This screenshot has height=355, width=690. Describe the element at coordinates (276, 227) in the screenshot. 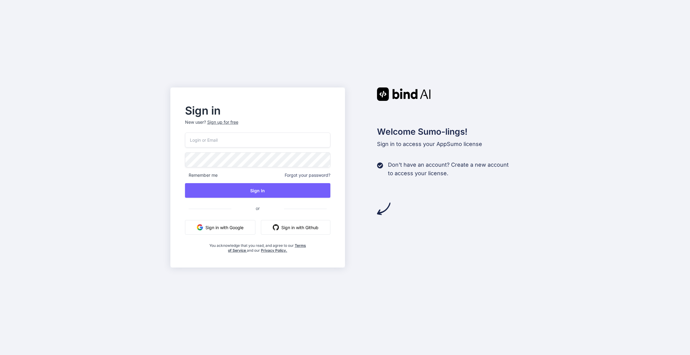

I see `img: github` at that location.